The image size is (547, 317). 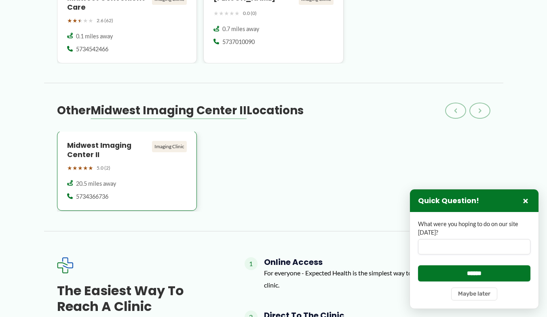 I want to click on span: 1, so click(x=251, y=264).